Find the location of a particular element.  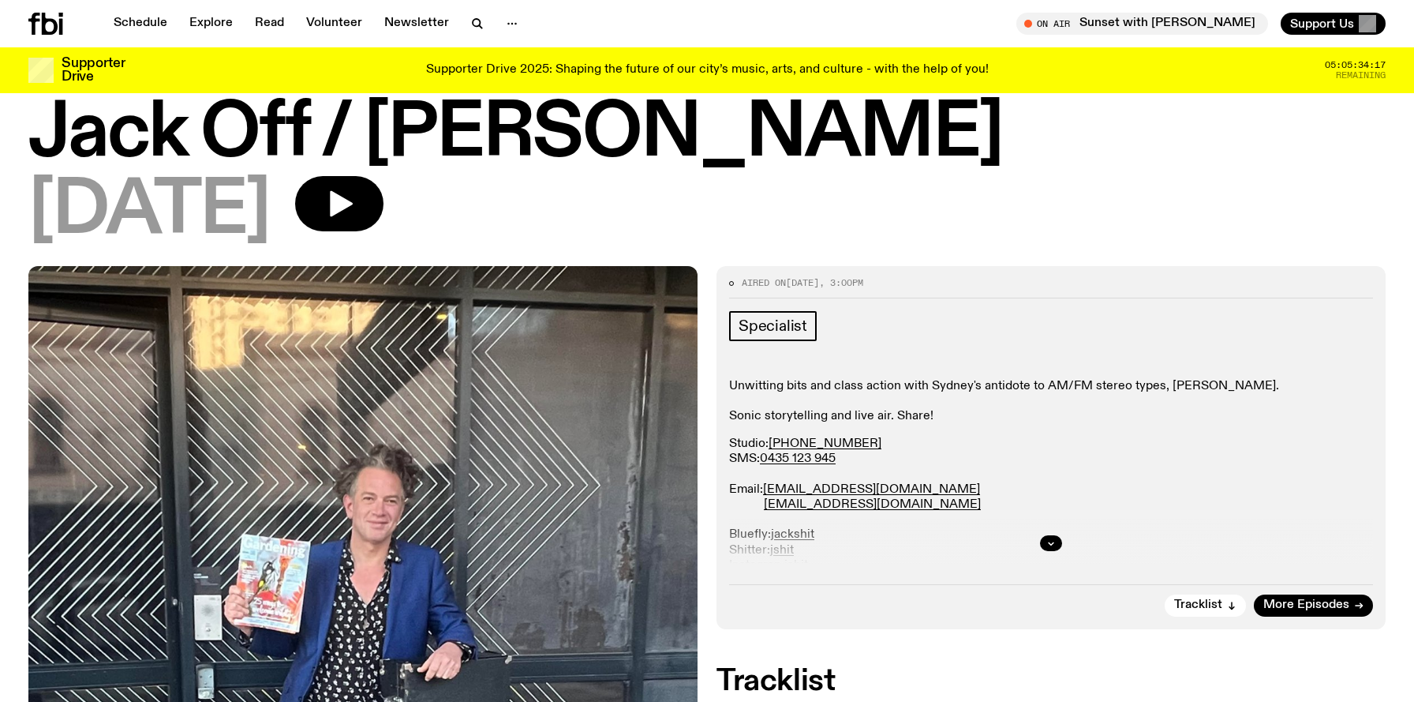

p: Studio: SMS: Email: Bluefly: Shitter: Instagran: Fakebook: Home: is located at coordinates (1051, 527).